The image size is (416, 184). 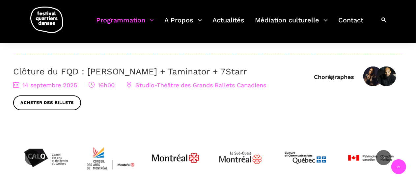 What do you see at coordinates (102, 85) in the screenshot?
I see `span: 16h00` at bounding box center [102, 85].